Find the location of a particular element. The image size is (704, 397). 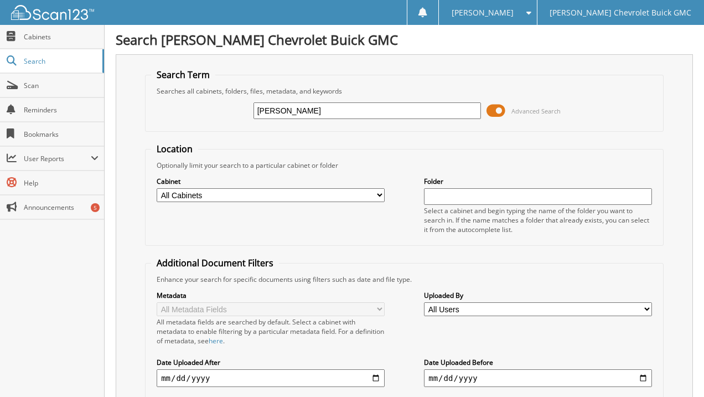

div: Chat Widget is located at coordinates (676, 370).